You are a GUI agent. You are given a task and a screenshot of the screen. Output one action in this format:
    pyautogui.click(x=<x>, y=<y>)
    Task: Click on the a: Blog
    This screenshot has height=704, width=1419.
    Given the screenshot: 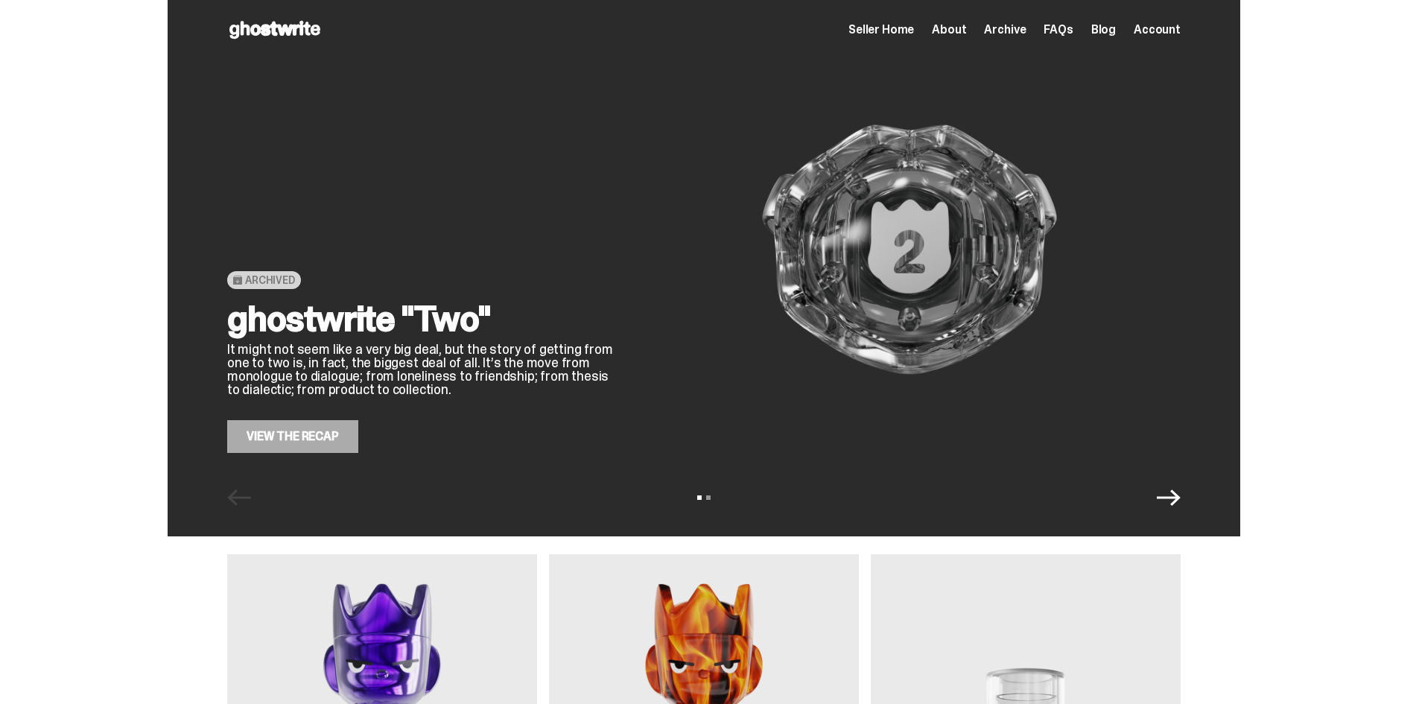 What is the action you would take?
    pyautogui.click(x=1104, y=30)
    